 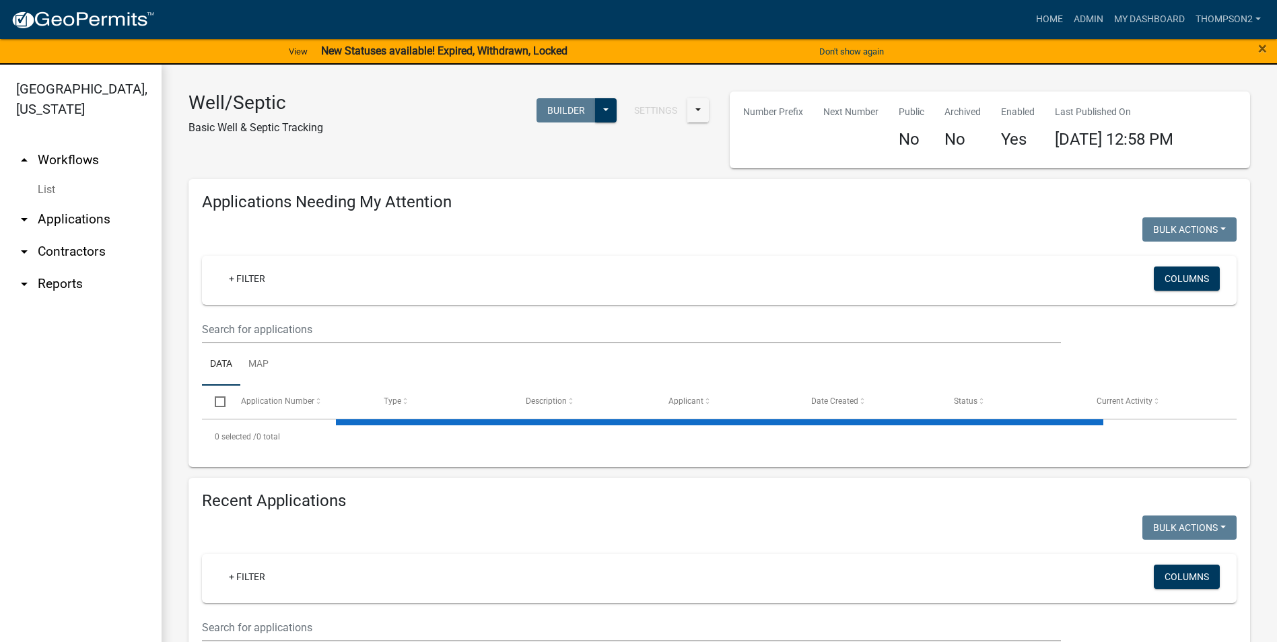 I want to click on a: Admin, so click(x=1089, y=20).